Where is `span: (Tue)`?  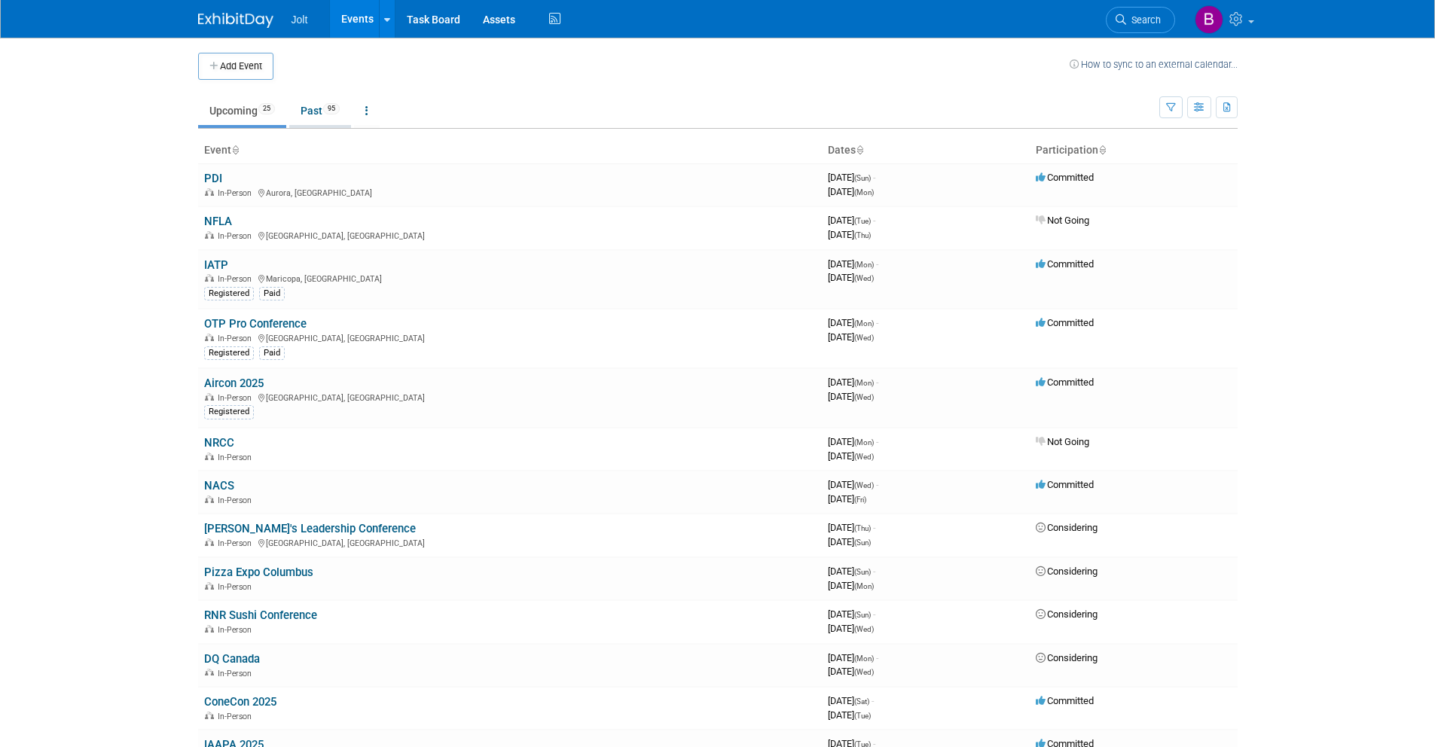
span: (Tue) is located at coordinates (863, 221).